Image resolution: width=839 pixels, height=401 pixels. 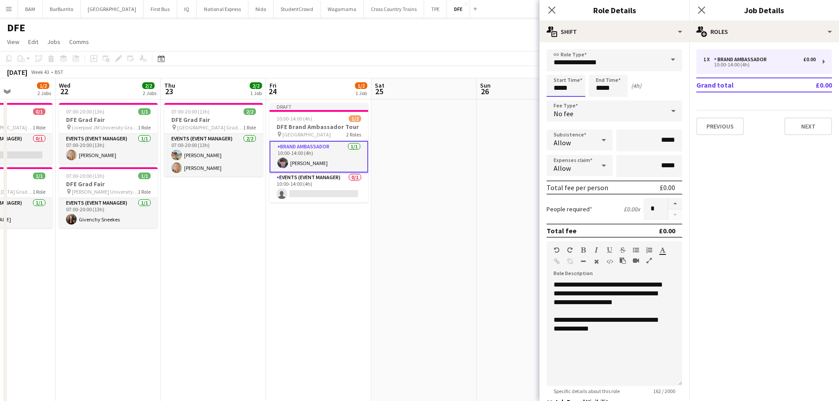 What do you see at coordinates (597, 250) in the screenshot?
I see `button: Italic` at bounding box center [597, 250].